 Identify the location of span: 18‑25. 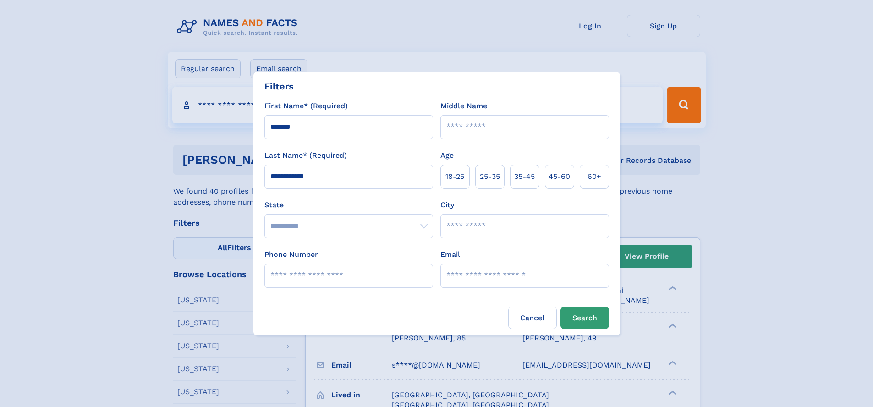
(455, 177).